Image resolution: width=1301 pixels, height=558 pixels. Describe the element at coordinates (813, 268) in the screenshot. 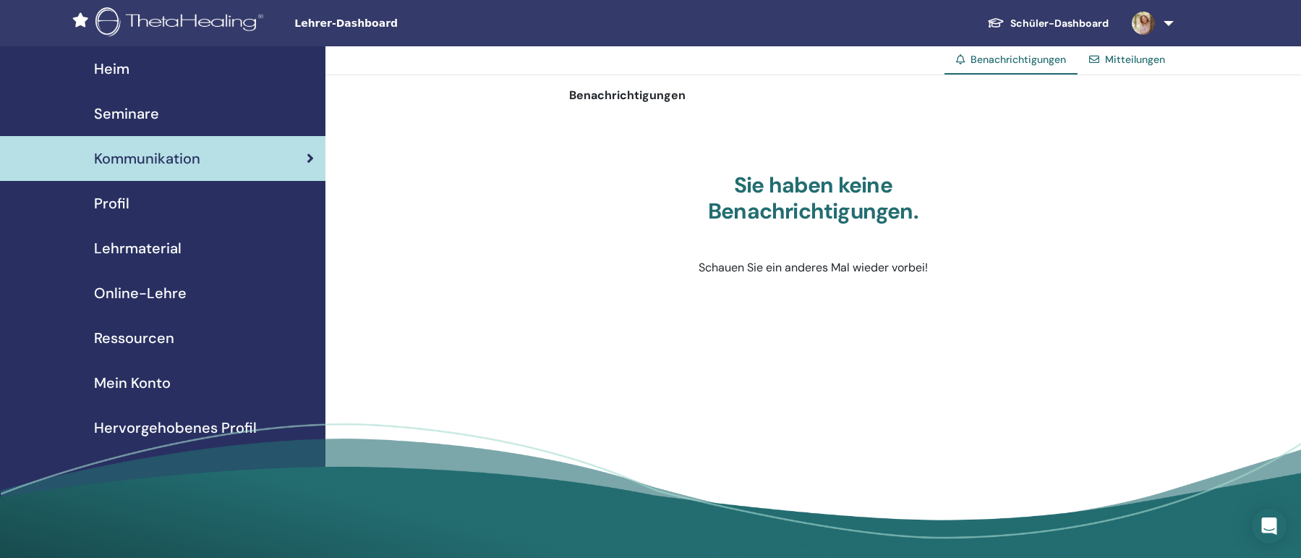

I see `p: Schauen Sie ein anderes Mal wieder vorbei!` at that location.